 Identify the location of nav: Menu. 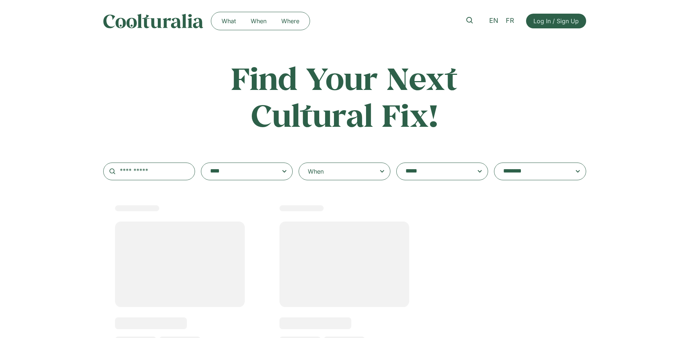
(260, 21).